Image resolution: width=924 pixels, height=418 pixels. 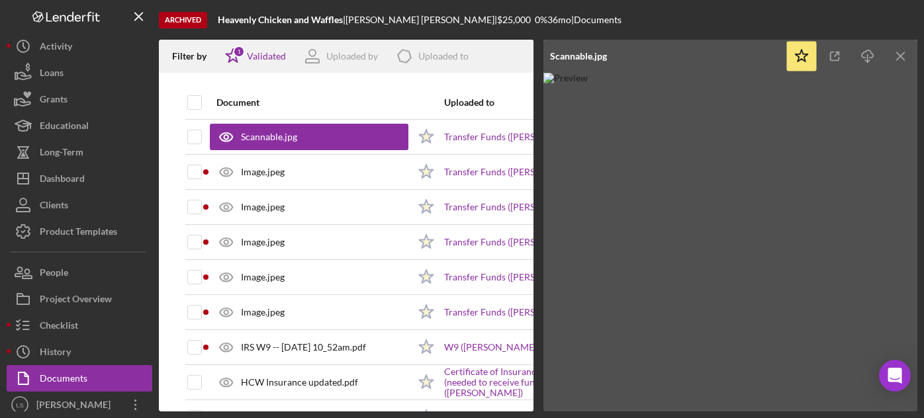 I want to click on div: Open Intercom Messenger, so click(x=895, y=376).